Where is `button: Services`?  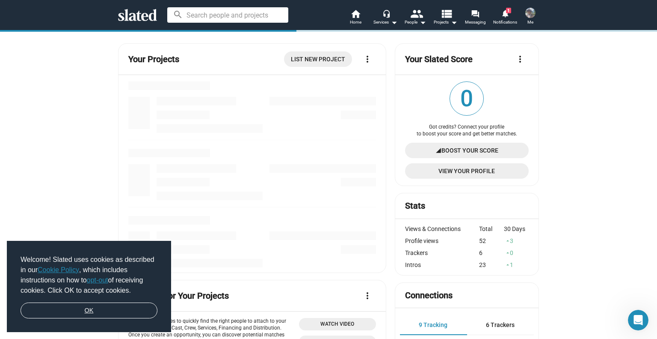 button: Services is located at coordinates (386, 18).